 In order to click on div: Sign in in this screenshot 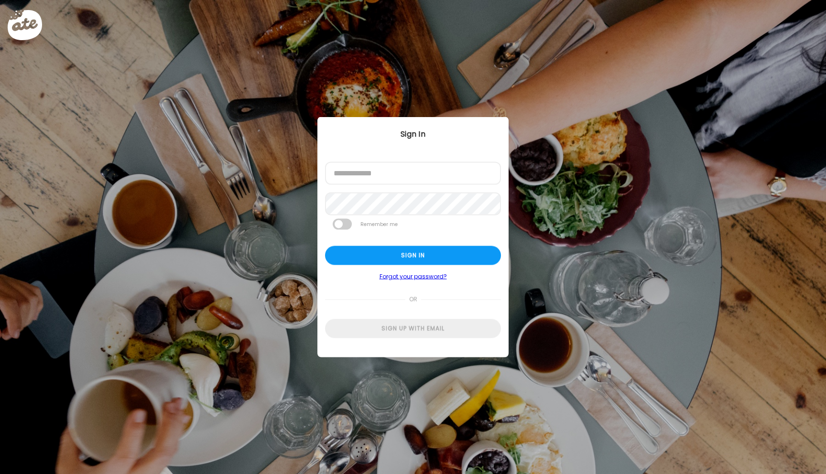, I will do `click(413, 256)`.